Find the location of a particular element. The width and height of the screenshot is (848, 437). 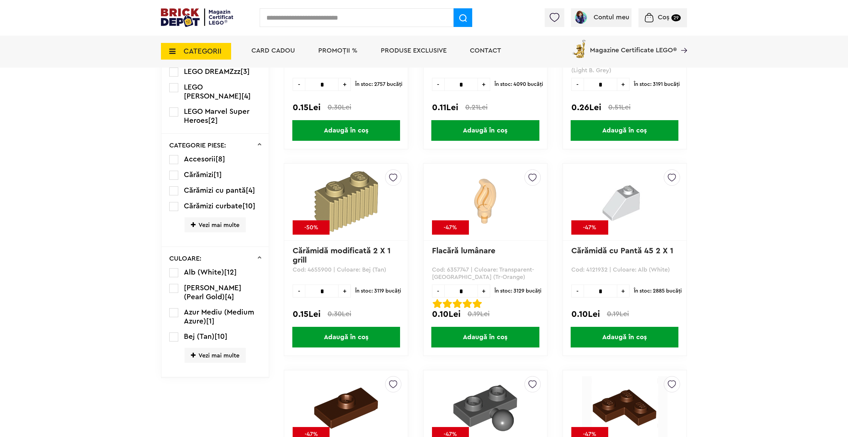

small: 29 is located at coordinates (676, 18).